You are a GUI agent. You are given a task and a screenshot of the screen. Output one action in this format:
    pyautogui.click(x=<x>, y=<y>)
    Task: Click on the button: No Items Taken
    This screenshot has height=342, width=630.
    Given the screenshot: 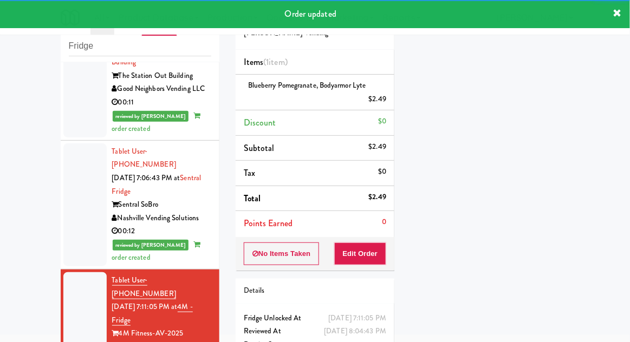 What is the action you would take?
    pyautogui.click(x=281, y=254)
    